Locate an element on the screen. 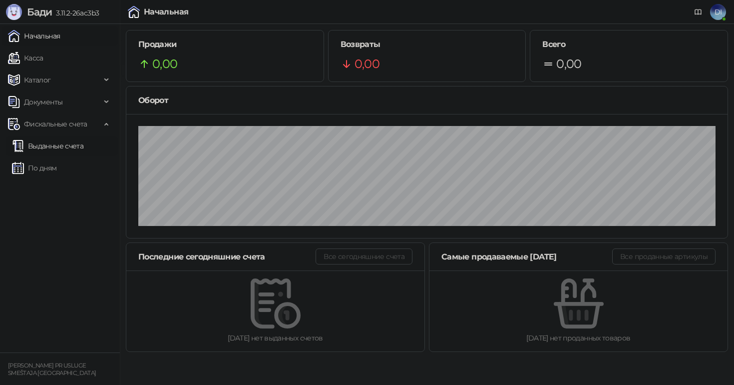 This screenshot has height=385, width=734. button: Все сегодняшние счета is located at coordinates (364, 256).